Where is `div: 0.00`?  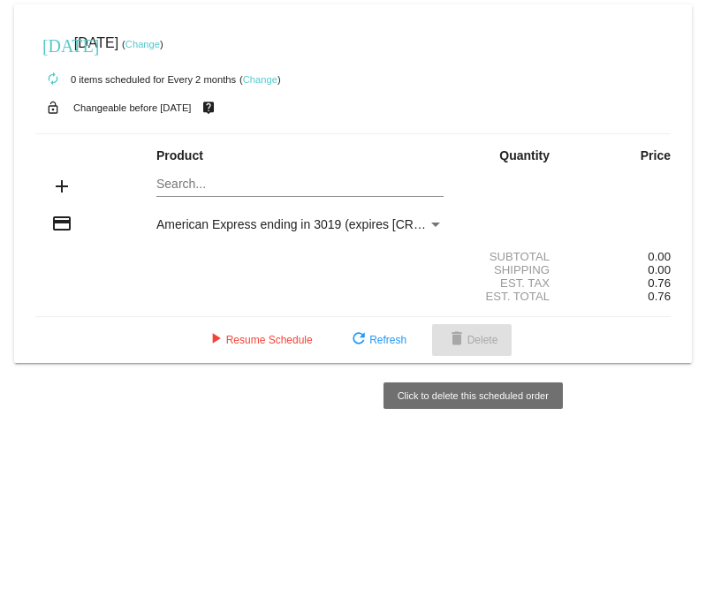
div: 0.00 is located at coordinates (617, 256).